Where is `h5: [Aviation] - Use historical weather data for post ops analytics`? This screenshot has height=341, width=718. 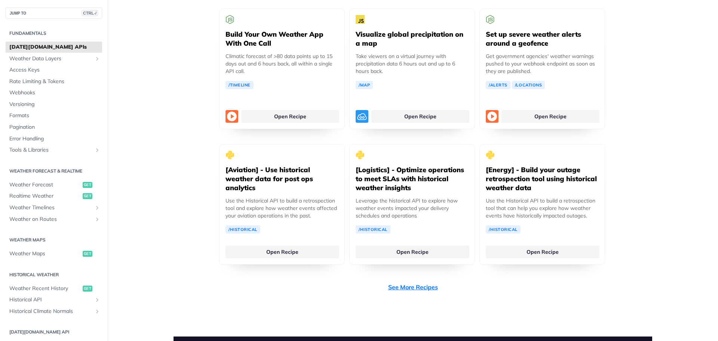
h5: [Aviation] - Use historical weather data for post ops analytics is located at coordinates (282, 179).